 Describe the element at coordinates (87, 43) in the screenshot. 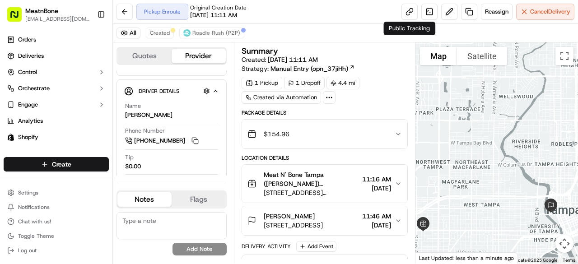

I see `p: Welcome 👋` at that location.